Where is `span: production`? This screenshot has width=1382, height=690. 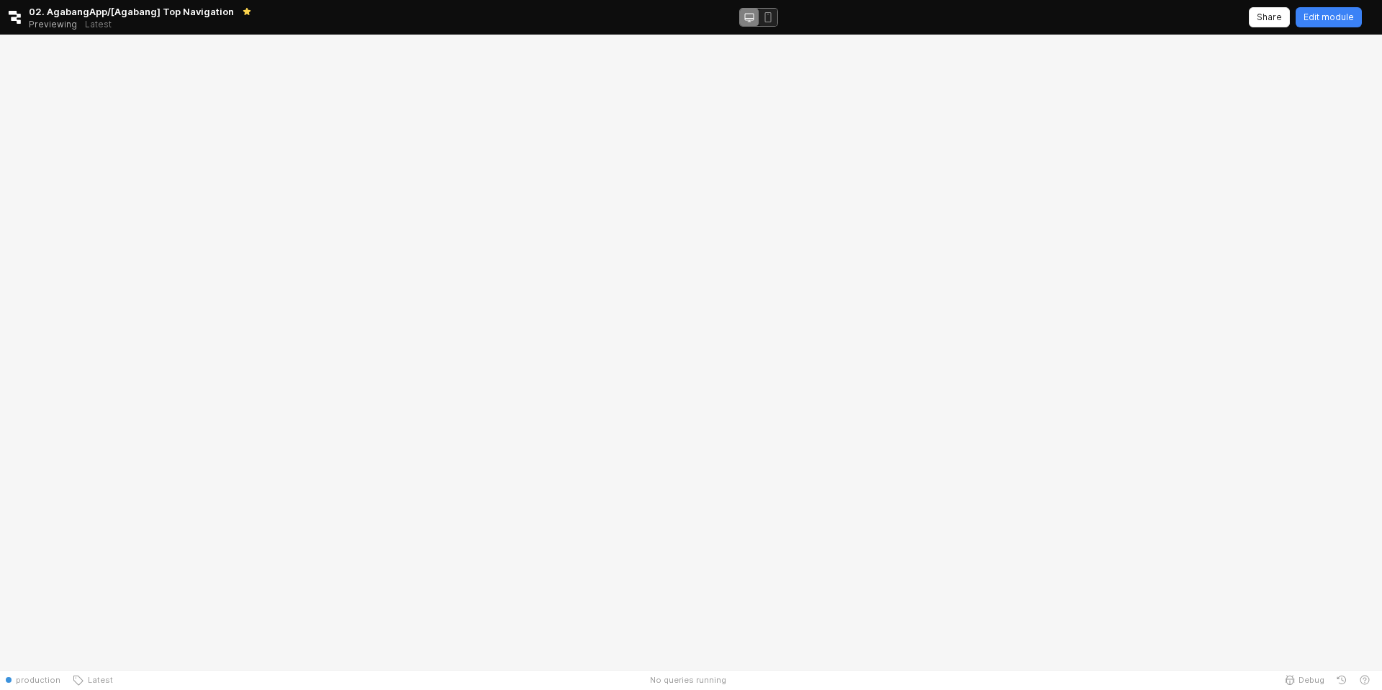
span: production is located at coordinates (38, 679).